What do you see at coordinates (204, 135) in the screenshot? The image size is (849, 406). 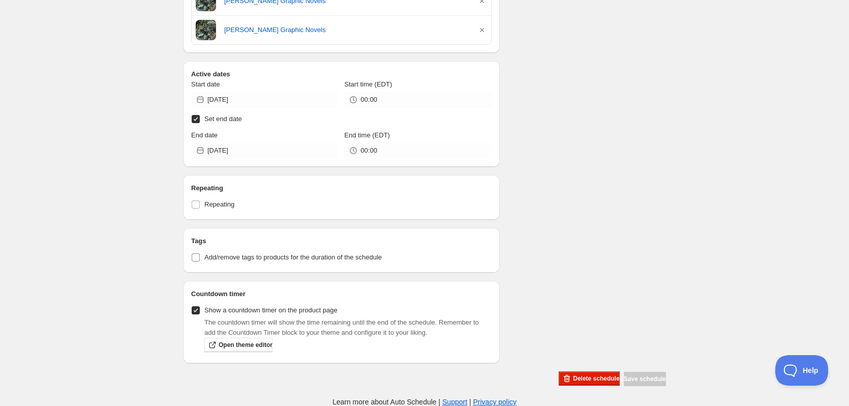 I see `span: End date` at bounding box center [204, 135].